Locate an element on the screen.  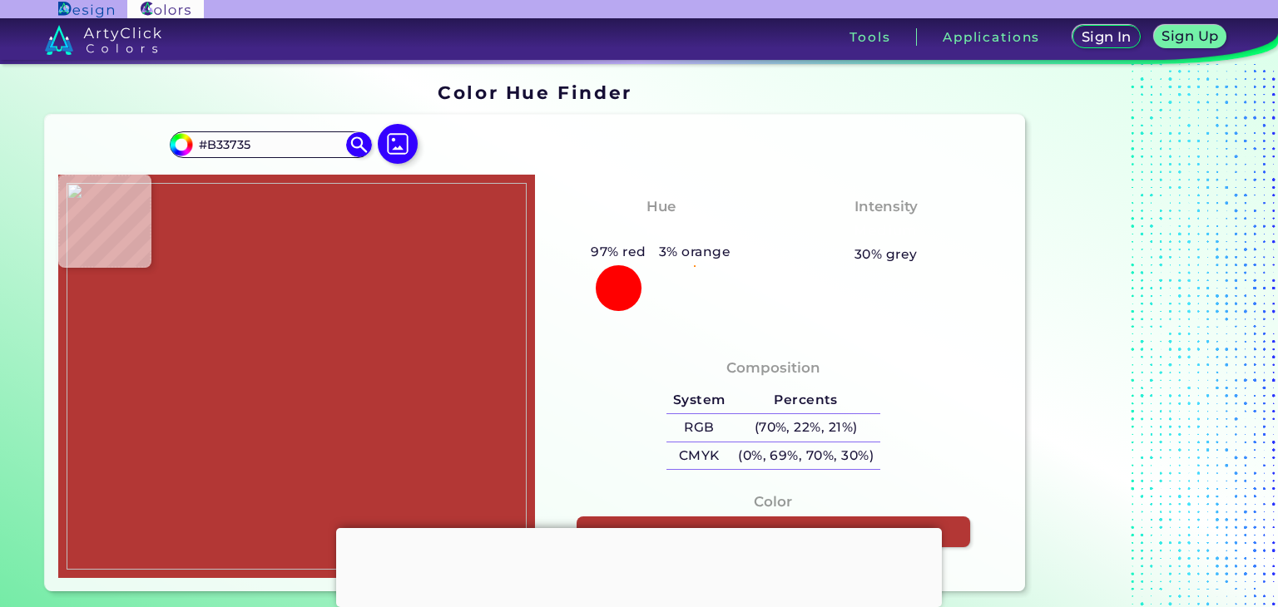
img: icon picture is located at coordinates (398, 144).